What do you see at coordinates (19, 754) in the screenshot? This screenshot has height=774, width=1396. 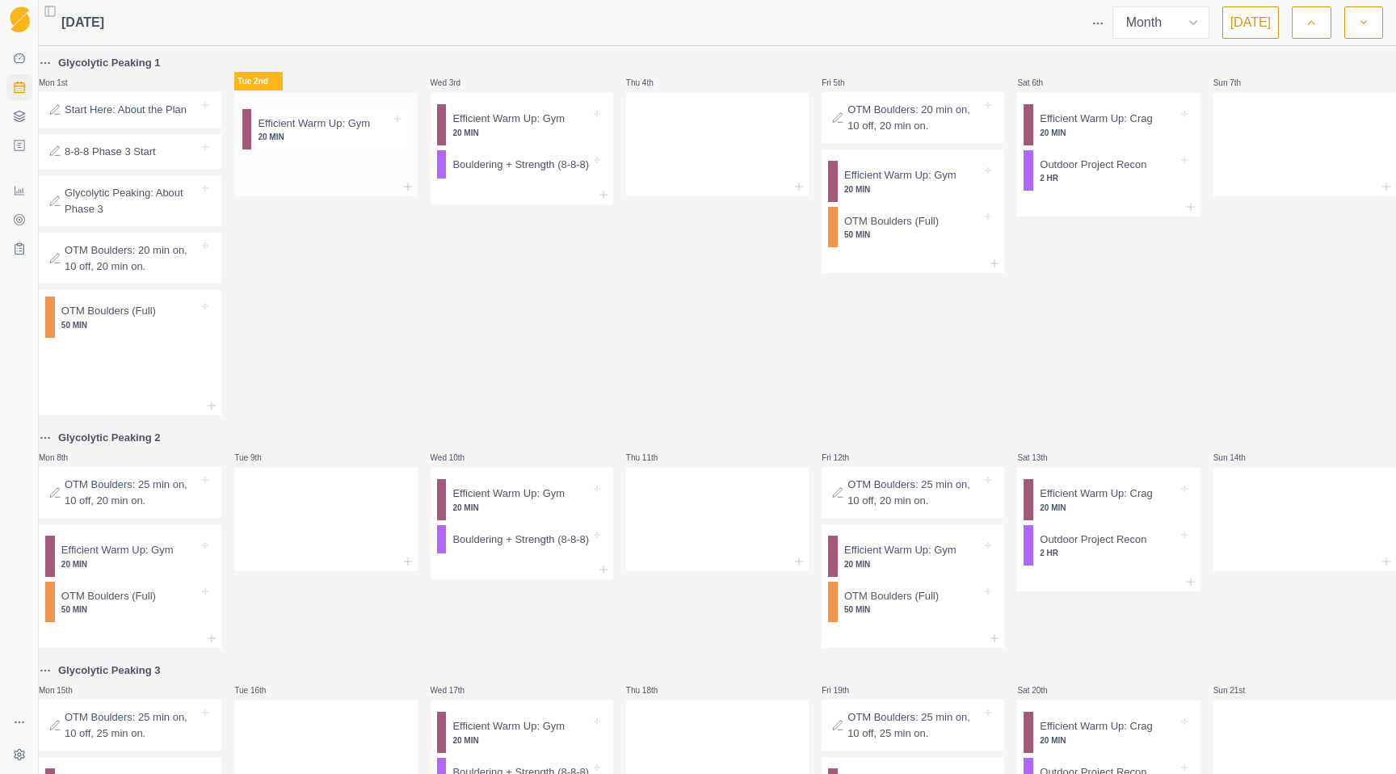 I see `button: Settings` at bounding box center [19, 754].